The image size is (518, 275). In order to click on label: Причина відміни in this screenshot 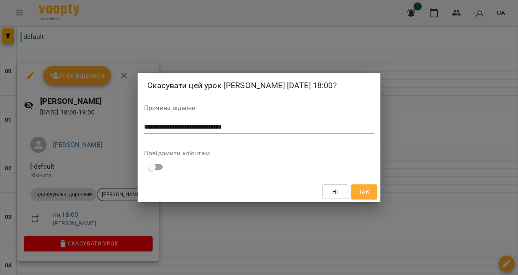, I will do `click(259, 108)`.